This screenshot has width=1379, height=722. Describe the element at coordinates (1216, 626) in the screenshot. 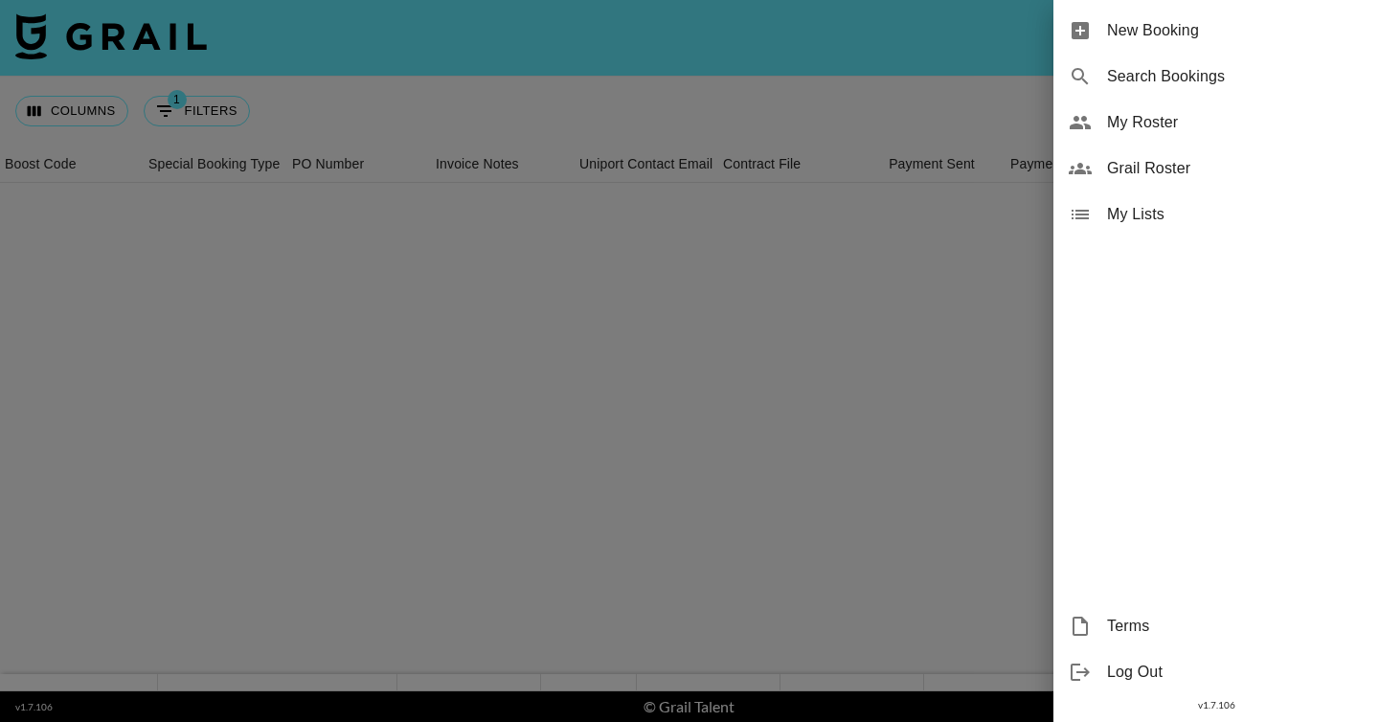

I see `div: Terms` at that location.